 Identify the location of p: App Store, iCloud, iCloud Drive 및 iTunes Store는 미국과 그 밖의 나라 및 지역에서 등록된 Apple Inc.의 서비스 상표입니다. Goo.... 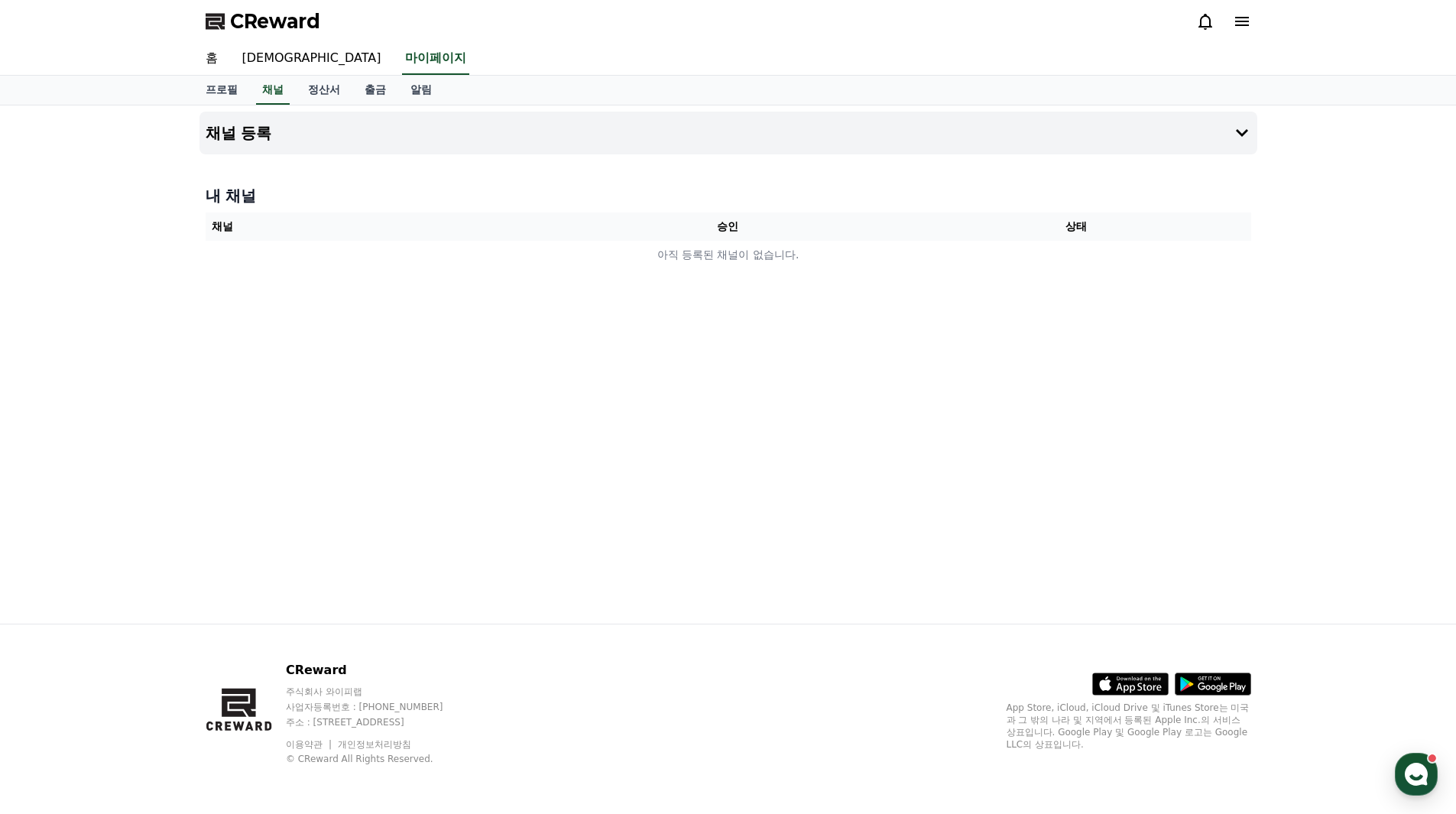
(1129, 726).